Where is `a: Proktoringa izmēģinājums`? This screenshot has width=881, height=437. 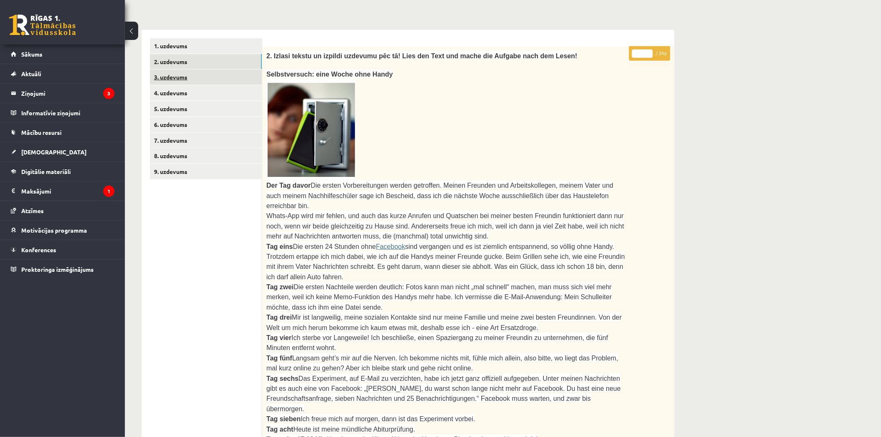
a: Proktoringa izmēģinājums is located at coordinates (62, 269).